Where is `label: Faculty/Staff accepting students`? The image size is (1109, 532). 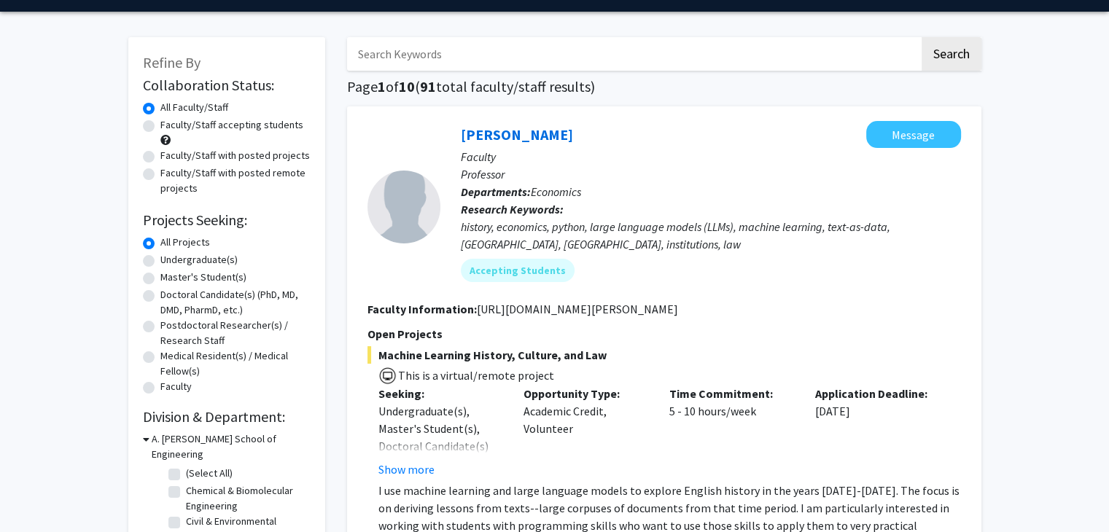
label: Faculty/Staff accepting students is located at coordinates (232, 125).